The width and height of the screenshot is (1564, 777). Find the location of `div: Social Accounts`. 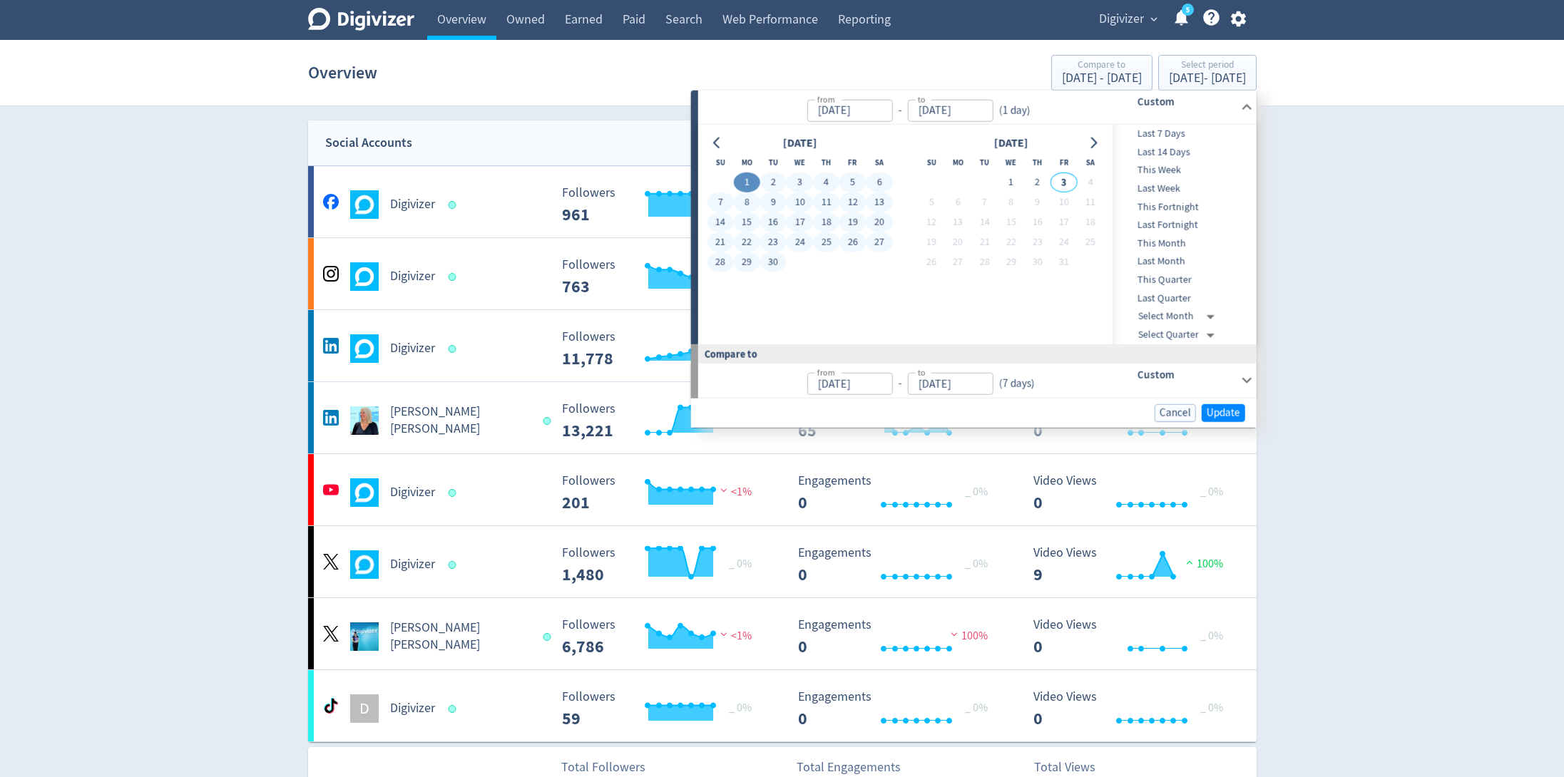

div: Social Accounts is located at coordinates (369, 143).